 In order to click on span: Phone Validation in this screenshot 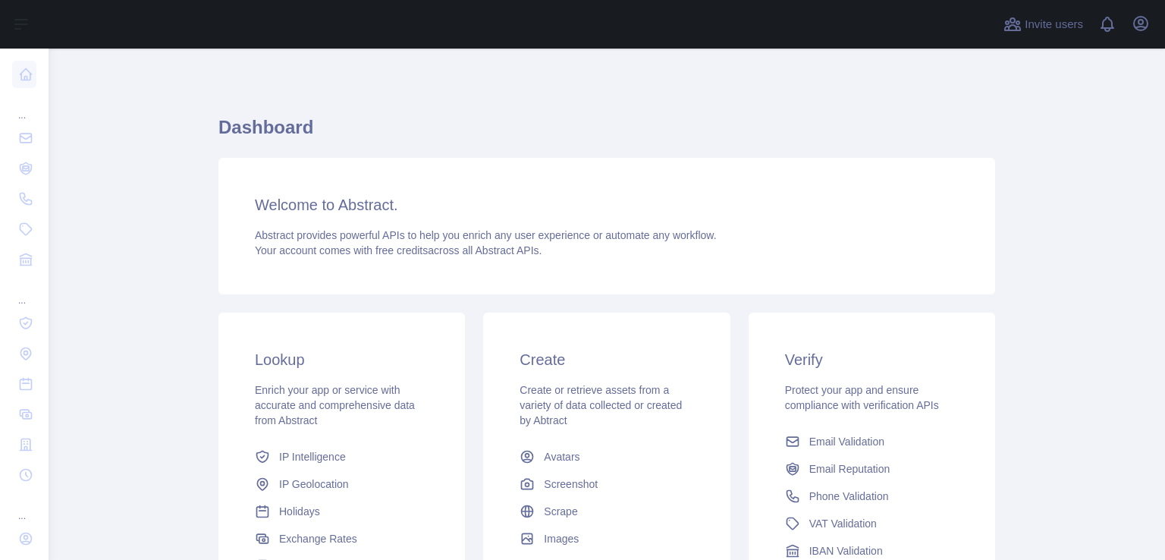, I will do `click(849, 496)`.